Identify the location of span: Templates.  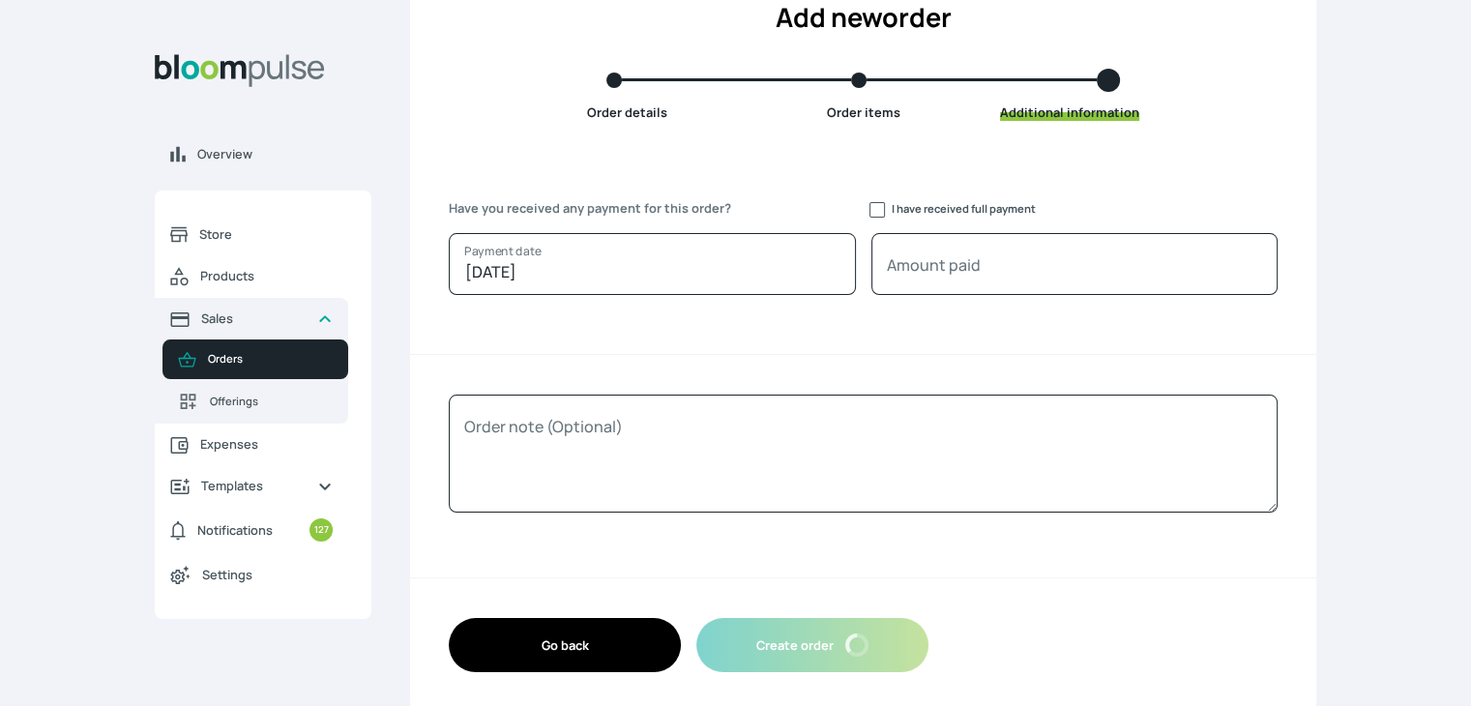
(251, 485).